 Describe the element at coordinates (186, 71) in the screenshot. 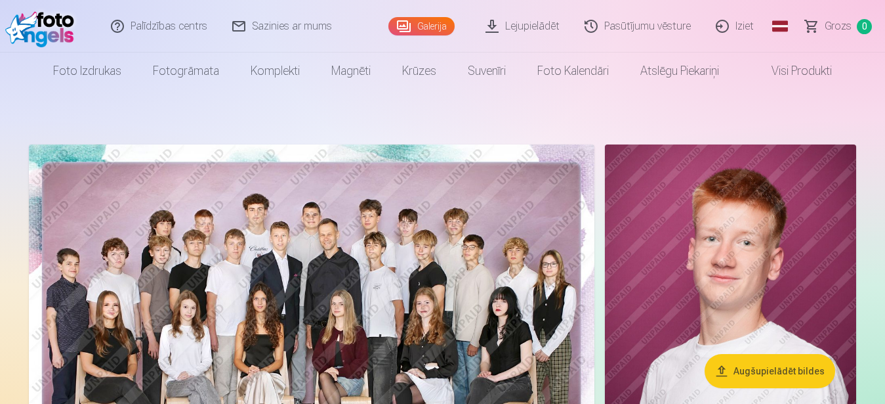

I see `a: Fotogrāmata` at that location.